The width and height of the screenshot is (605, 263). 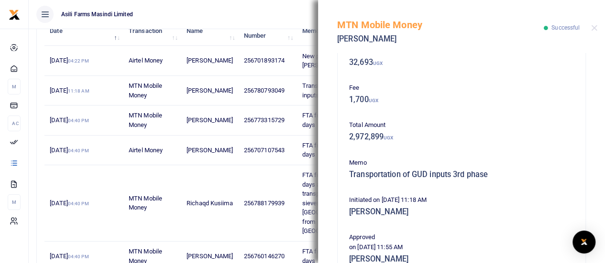 What do you see at coordinates (332, 90) in the screenshot?
I see `span: Transportation of GUD inputs 3rd phase` at bounding box center [332, 90].